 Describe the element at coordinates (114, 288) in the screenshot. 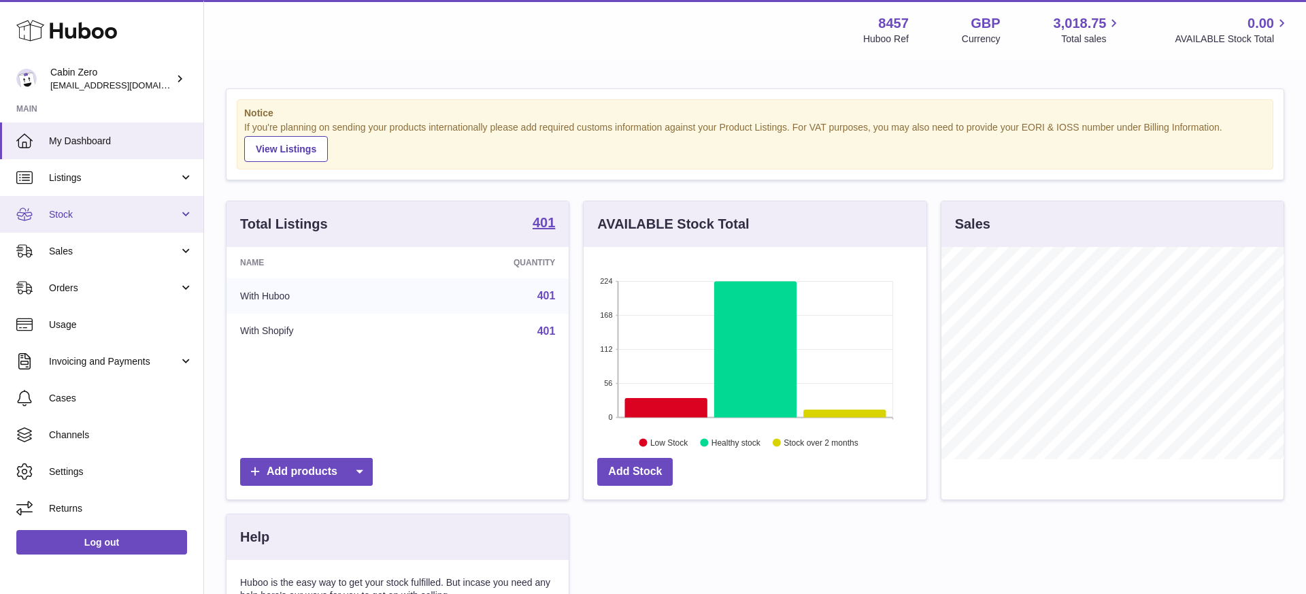

I see `span: Orders` at that location.